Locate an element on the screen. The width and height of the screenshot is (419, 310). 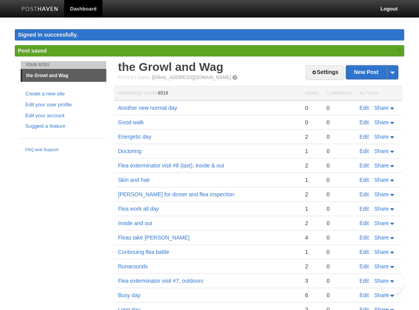
span: 8519 is located at coordinates (163, 93).